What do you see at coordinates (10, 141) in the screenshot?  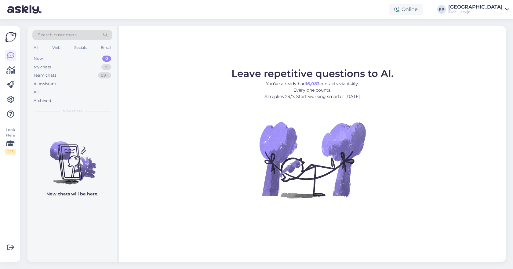 I see `div: Look Here` at bounding box center [10, 141].